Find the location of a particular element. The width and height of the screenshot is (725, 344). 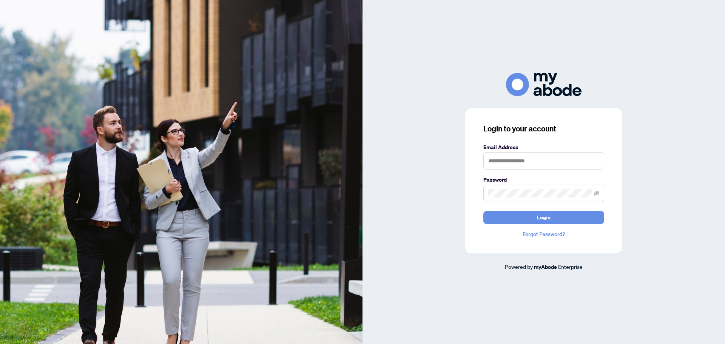

button: Login is located at coordinates (543, 217).